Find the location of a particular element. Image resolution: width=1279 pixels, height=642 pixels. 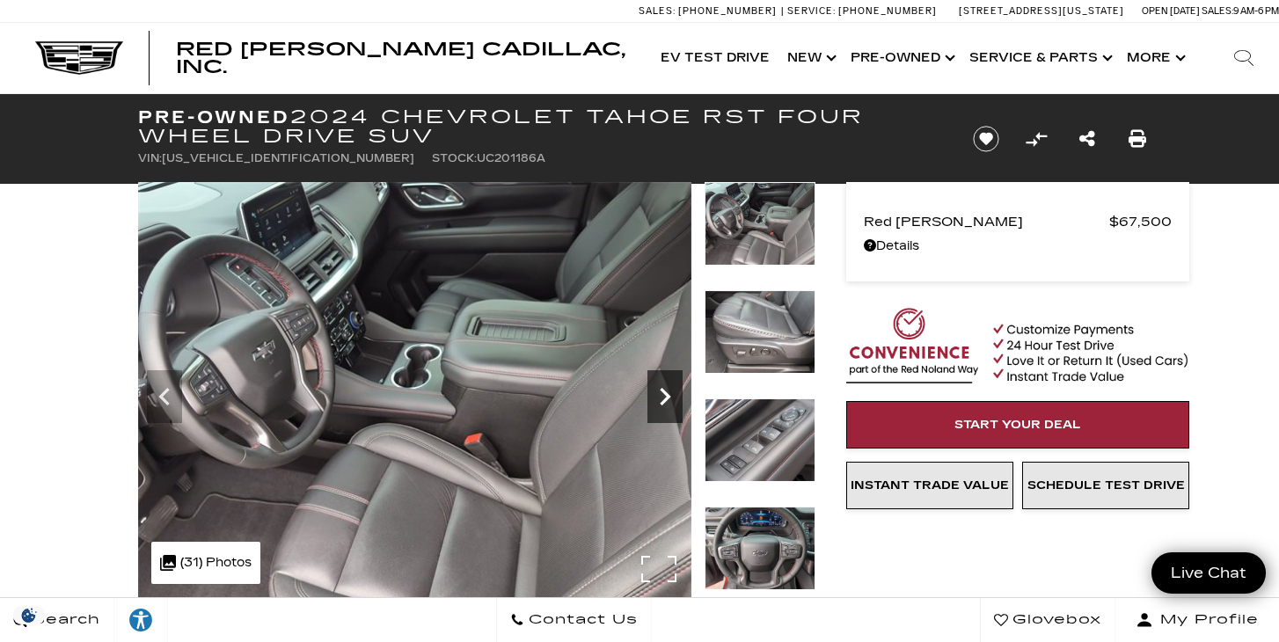

span: Search is located at coordinates (63, 620).